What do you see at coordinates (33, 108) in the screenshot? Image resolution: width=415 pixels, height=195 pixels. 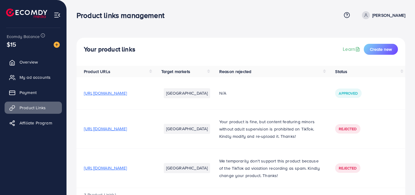 I see `span: Product Links` at bounding box center [33, 108].